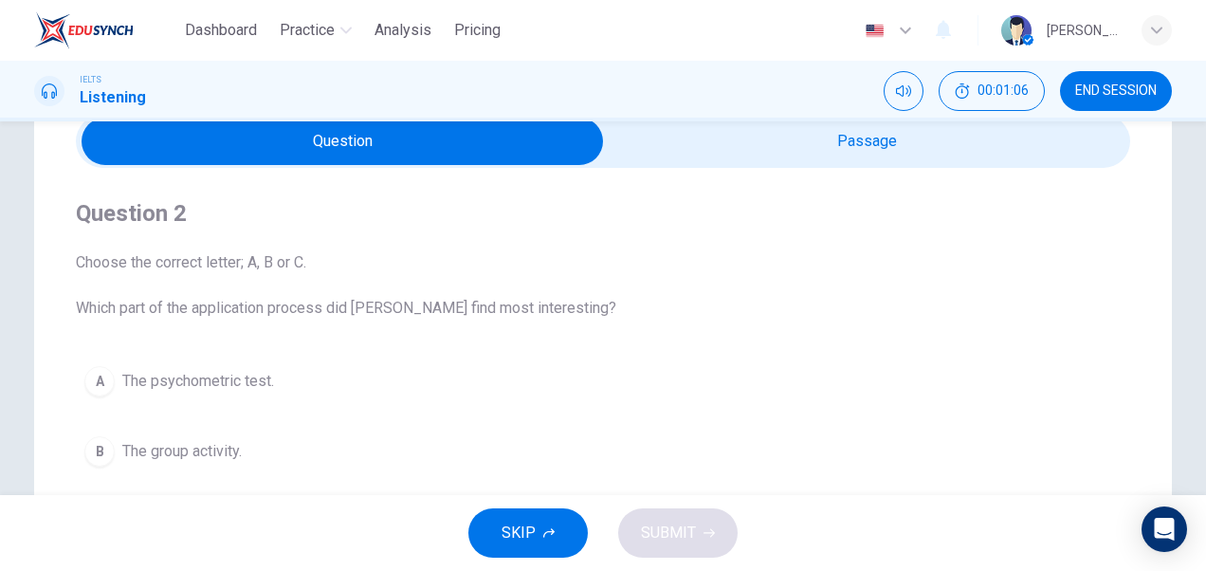 The height and width of the screenshot is (571, 1206). Describe the element at coordinates (519, 533) in the screenshot. I see `span: SKIP` at that location.